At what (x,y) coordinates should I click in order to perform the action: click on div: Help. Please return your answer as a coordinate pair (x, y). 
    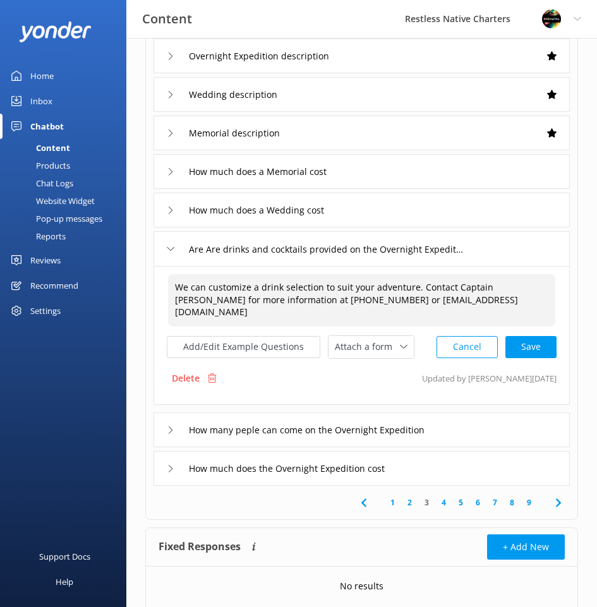
    Looking at the image, I should click on (64, 581).